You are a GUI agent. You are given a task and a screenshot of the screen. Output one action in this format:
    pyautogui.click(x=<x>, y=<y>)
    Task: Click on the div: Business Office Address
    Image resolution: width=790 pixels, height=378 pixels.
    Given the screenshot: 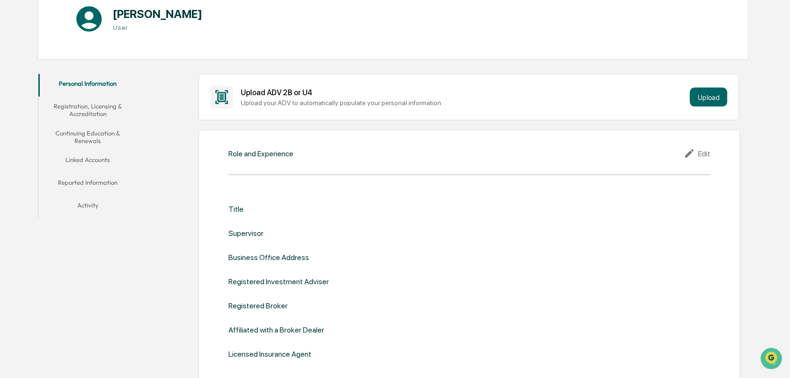 What is the action you would take?
    pyautogui.click(x=269, y=257)
    